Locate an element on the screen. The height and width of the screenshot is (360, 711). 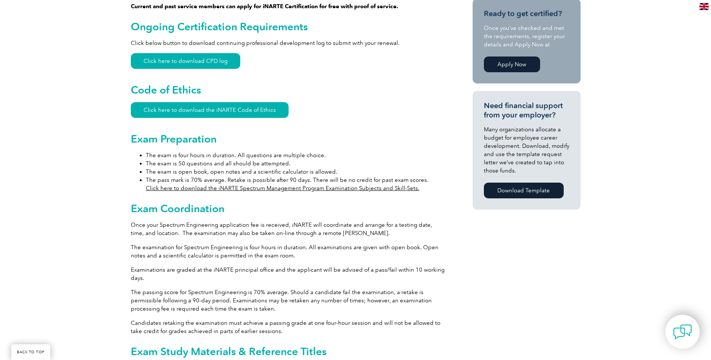
strong: Current and past service members can apply for iNARTE Certification for free with proof of service. is located at coordinates (265, 6).